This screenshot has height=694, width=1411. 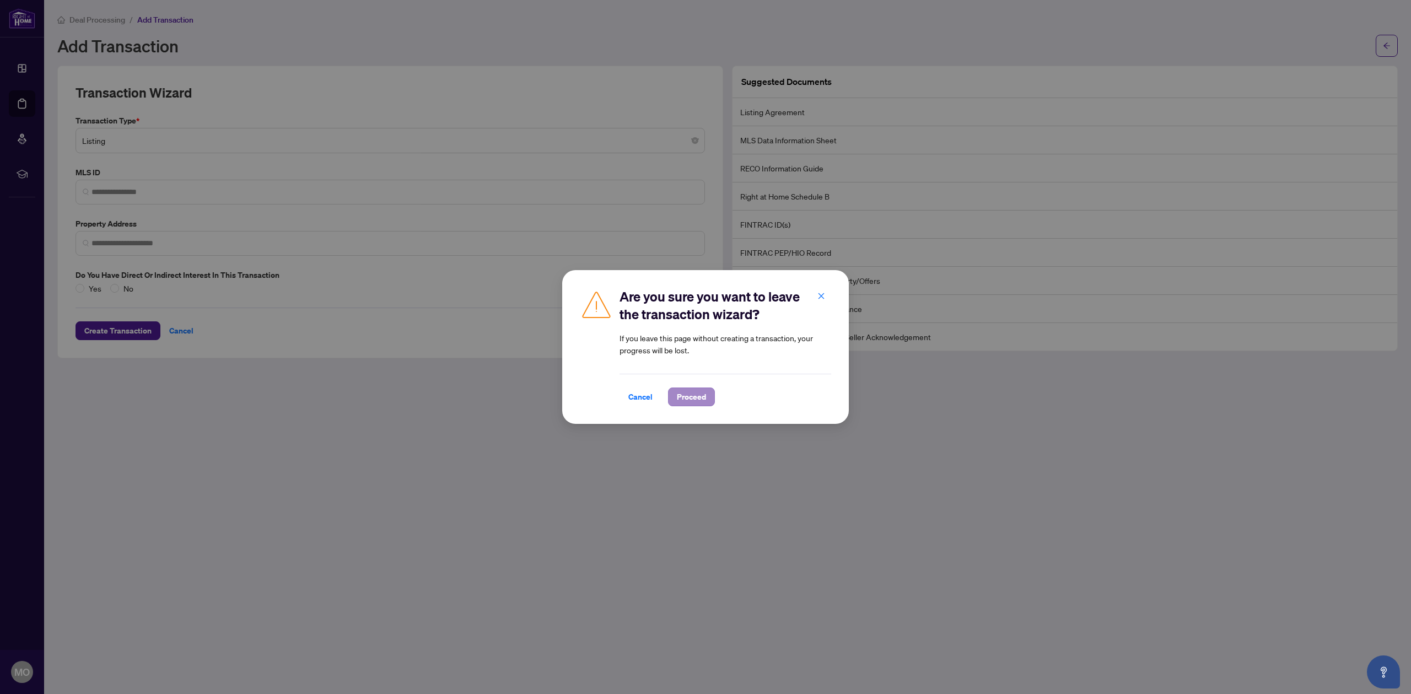 I want to click on span: Proceed, so click(x=691, y=397).